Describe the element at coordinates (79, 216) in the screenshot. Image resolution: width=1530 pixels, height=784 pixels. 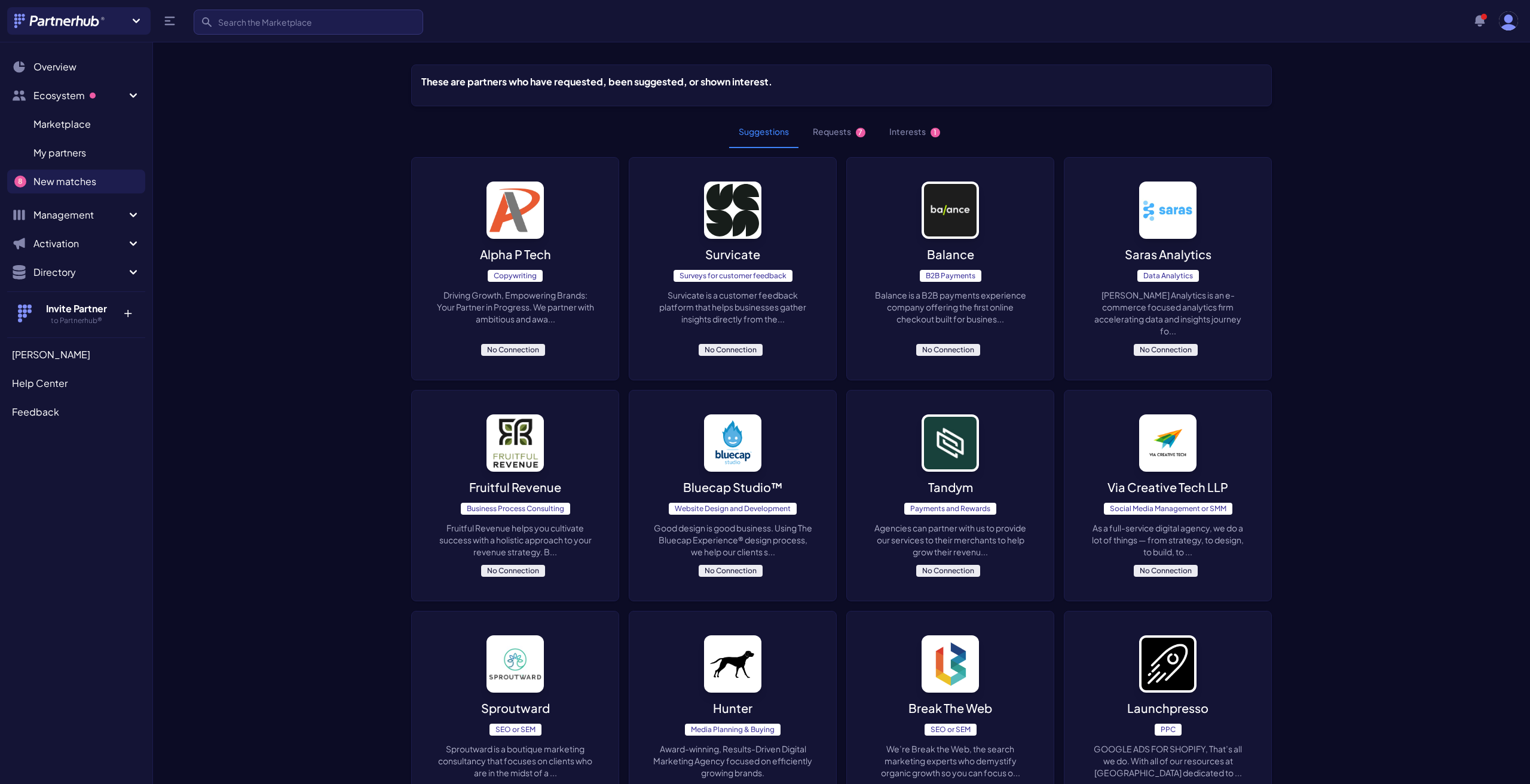
I see `span: Management` at that location.